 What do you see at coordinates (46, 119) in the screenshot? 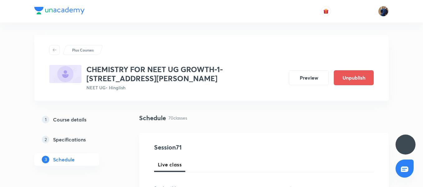
I see `p: 1` at bounding box center [46, 119].